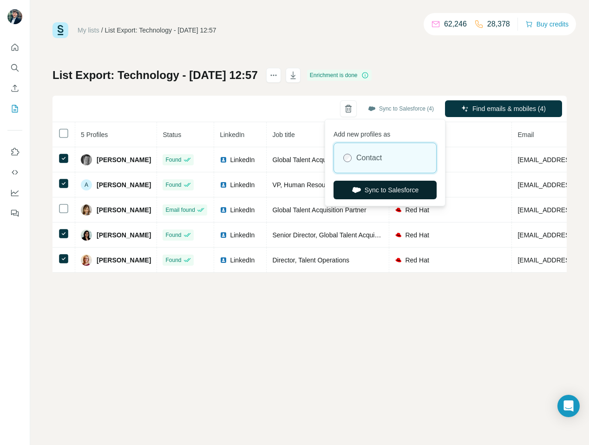  What do you see at coordinates (88, 30) in the screenshot?
I see `a: My lists` at bounding box center [88, 30].